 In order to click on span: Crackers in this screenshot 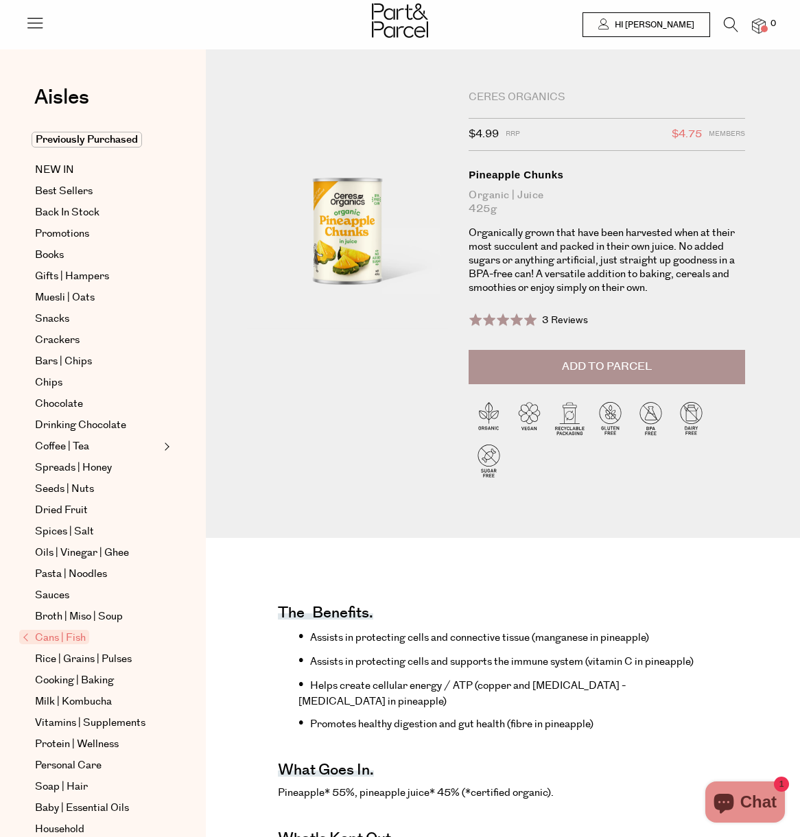, I will do `click(57, 340)`.